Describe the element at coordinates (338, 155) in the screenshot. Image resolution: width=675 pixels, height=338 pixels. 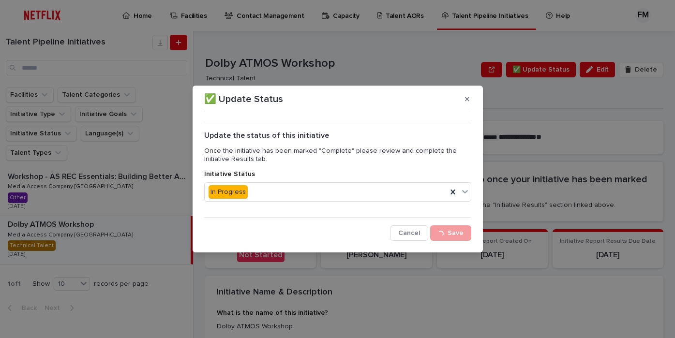
I see `p: Once the initiative has been marked "Complete" please review and complete the Initiative Results ...` at that location.